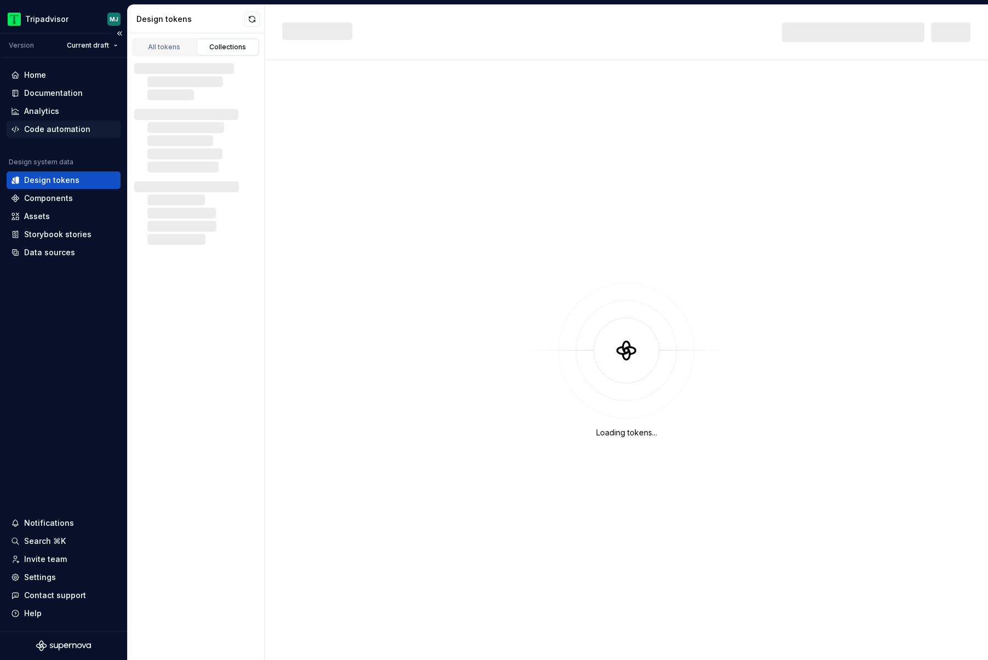 The width and height of the screenshot is (988, 660). Describe the element at coordinates (64, 614) in the screenshot. I see `button: Help` at that location.